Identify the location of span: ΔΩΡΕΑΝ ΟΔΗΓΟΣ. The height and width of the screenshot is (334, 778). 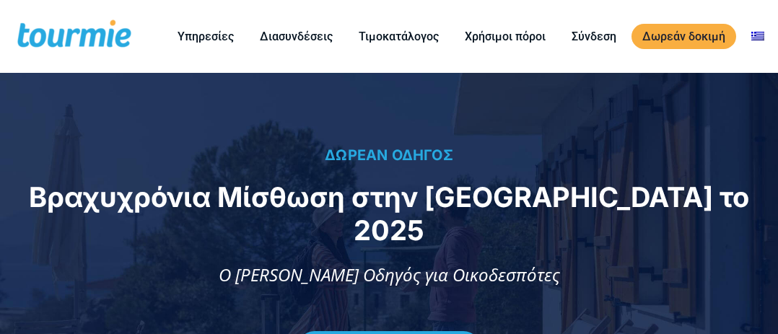
(389, 155).